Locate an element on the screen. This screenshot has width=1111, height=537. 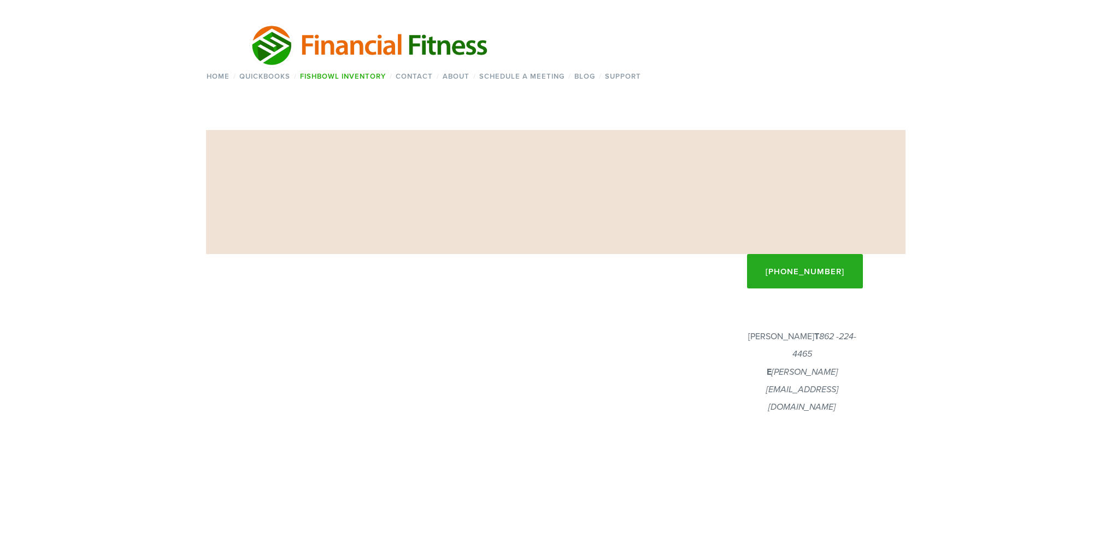
a: About is located at coordinates (456, 76).